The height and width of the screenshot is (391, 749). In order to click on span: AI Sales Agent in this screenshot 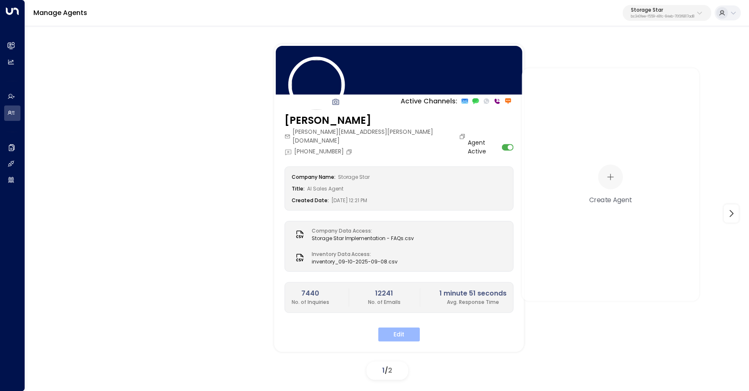, I will do `click(325, 189)`.